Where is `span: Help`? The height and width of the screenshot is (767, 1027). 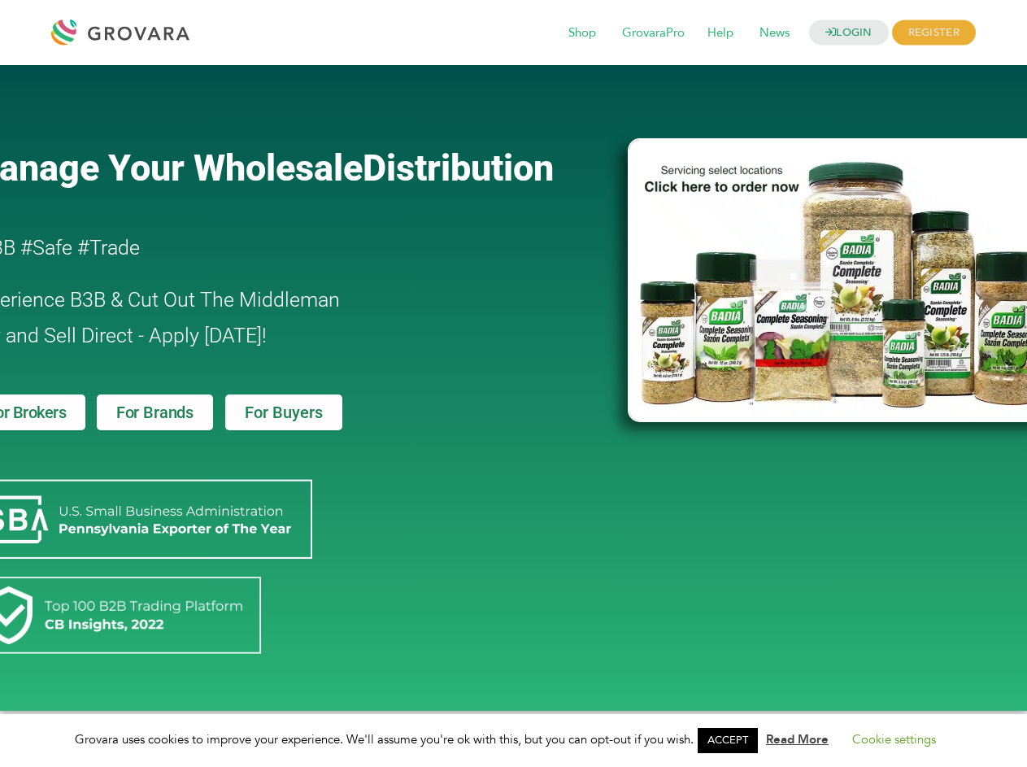 span: Help is located at coordinates (721, 33).